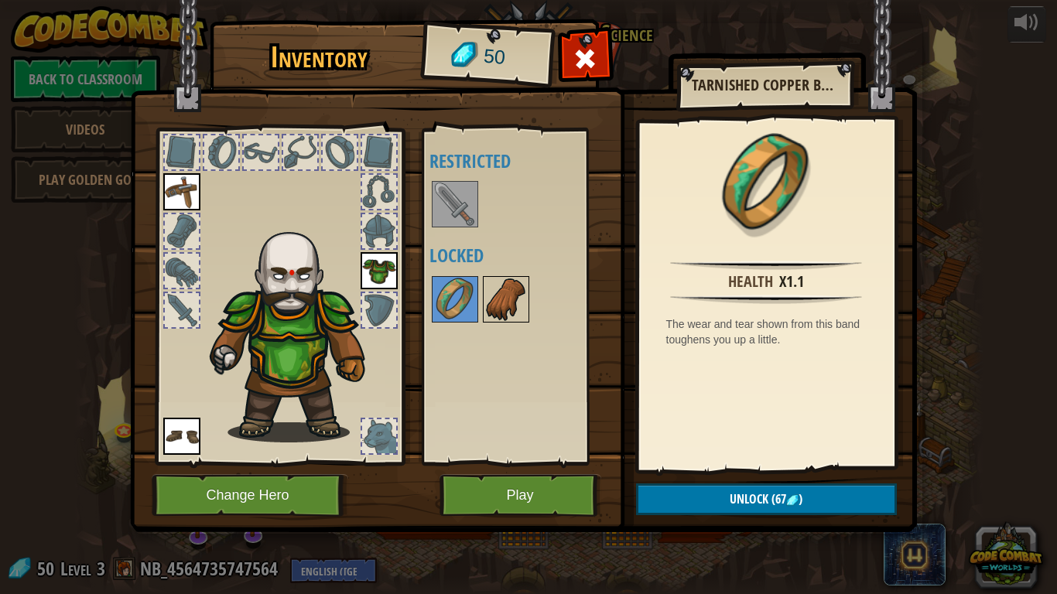 Image resolution: width=1057 pixels, height=594 pixels. I want to click on div: Health, so click(751, 282).